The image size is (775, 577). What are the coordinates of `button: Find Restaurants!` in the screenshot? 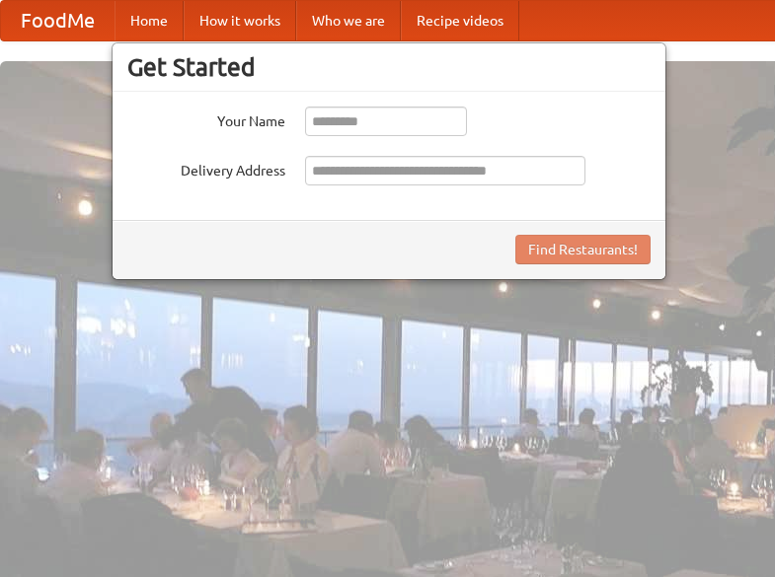 It's located at (582, 250).